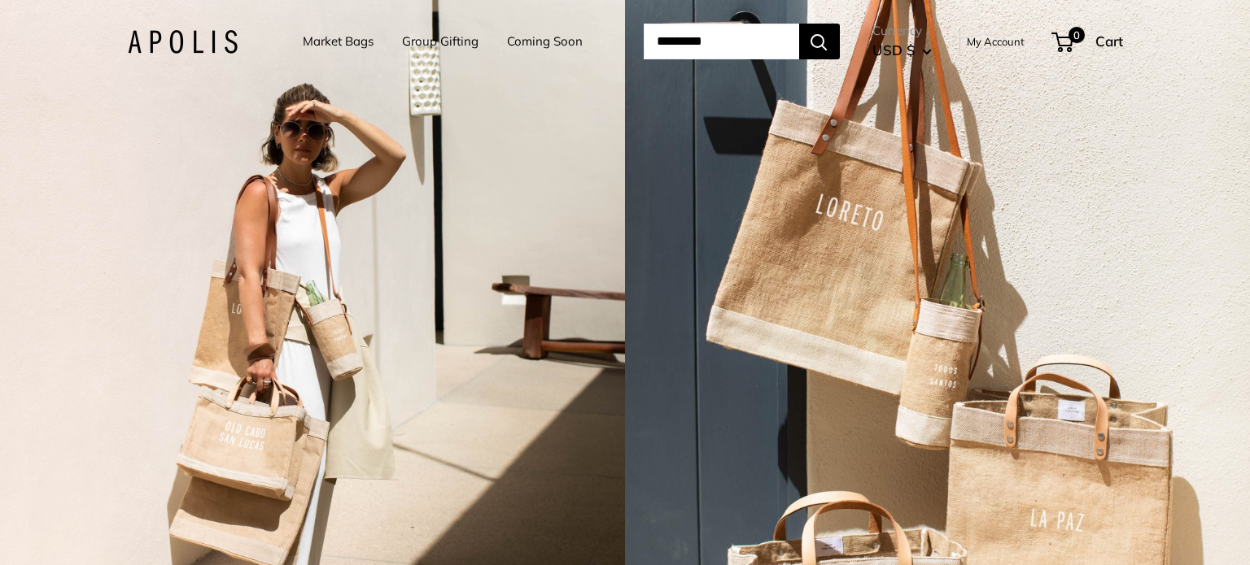 The width and height of the screenshot is (1250, 565). What do you see at coordinates (1075, 35) in the screenshot?
I see `span: 0` at bounding box center [1075, 35].